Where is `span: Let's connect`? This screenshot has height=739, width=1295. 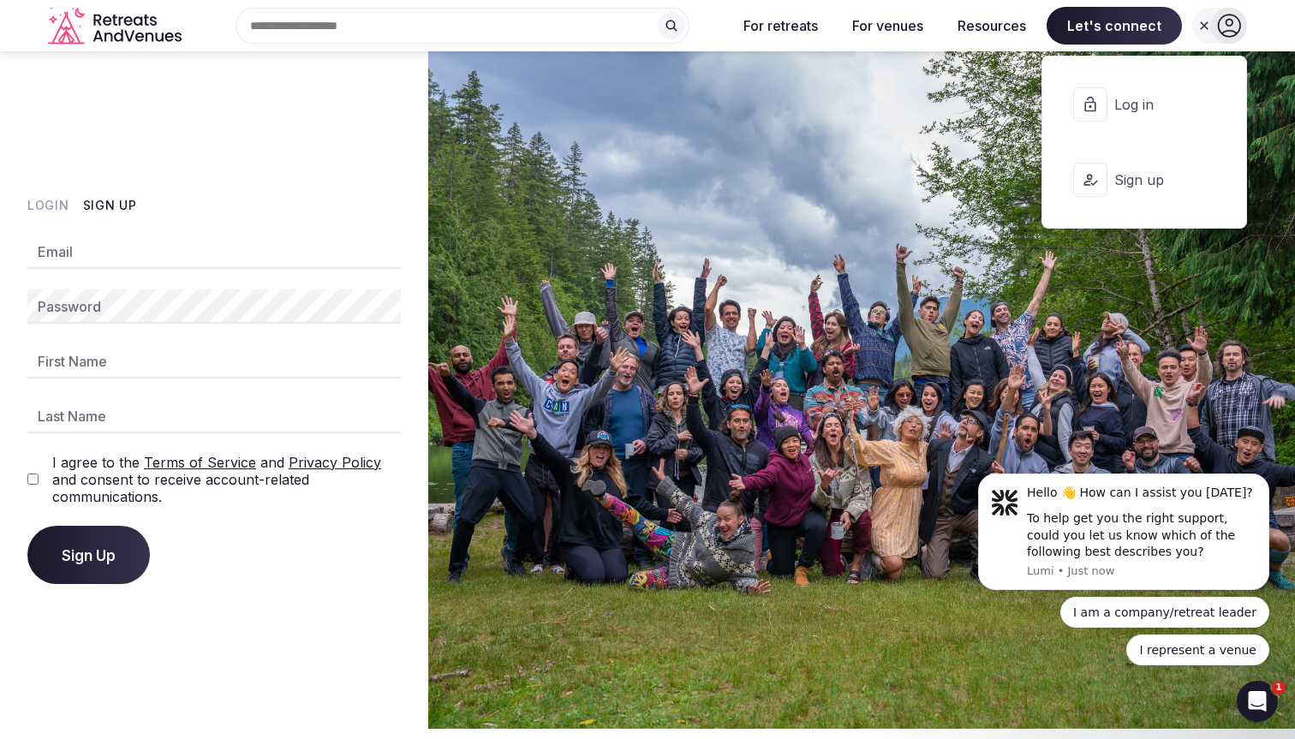 span: Let's connect is located at coordinates (1114, 26).